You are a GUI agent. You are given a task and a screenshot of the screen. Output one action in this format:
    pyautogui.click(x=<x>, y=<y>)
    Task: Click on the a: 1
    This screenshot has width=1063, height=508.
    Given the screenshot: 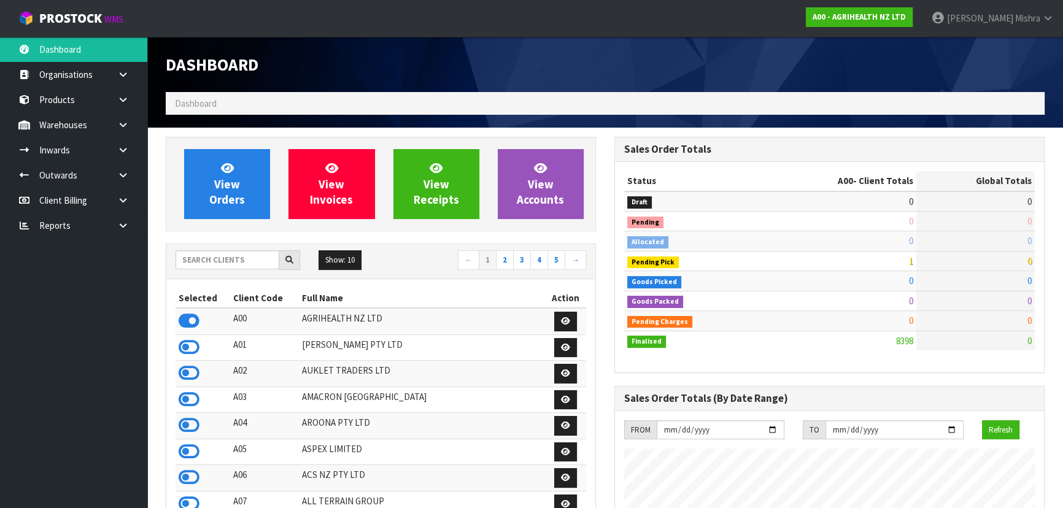 What is the action you would take?
    pyautogui.click(x=487, y=260)
    